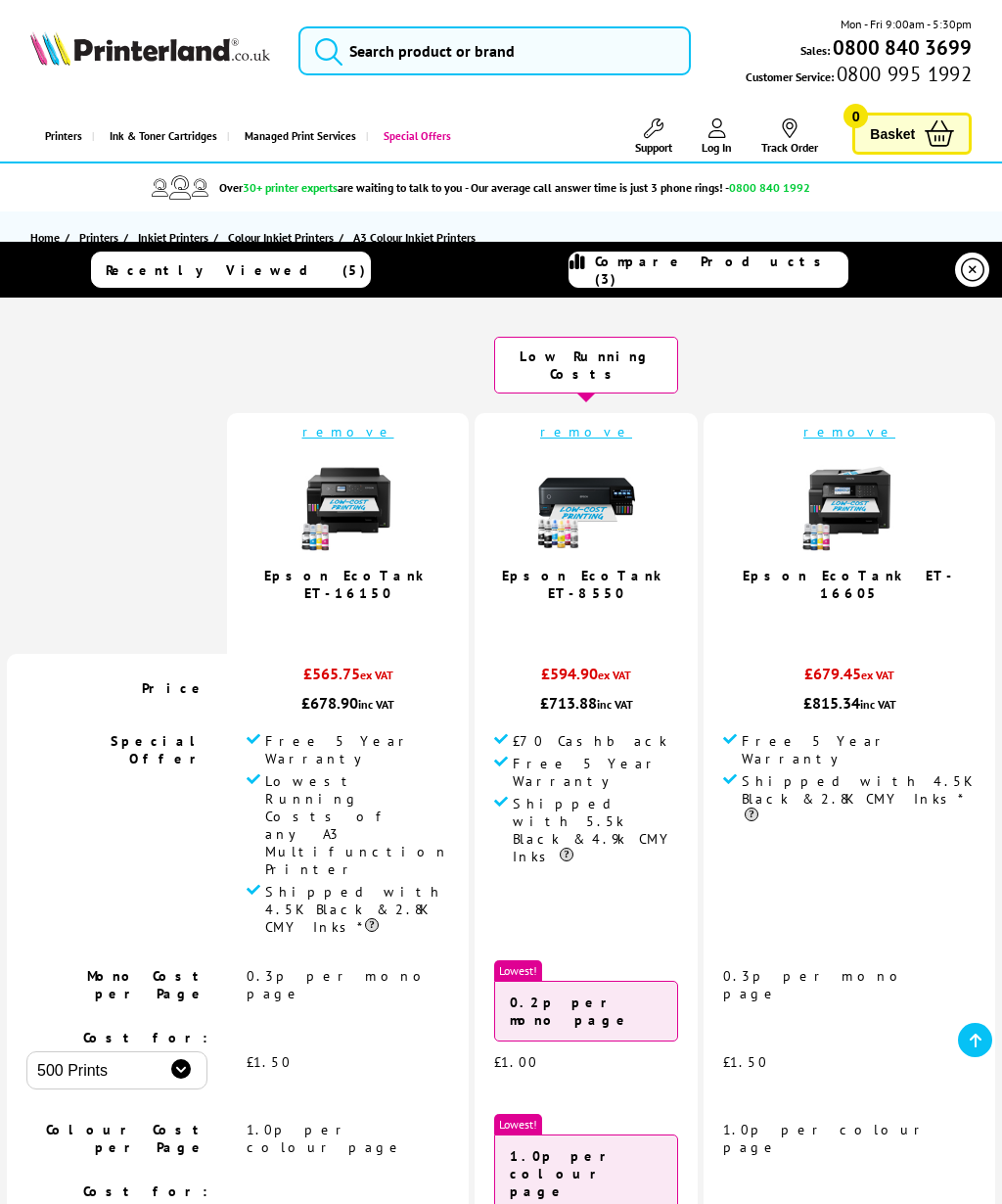 Image resolution: width=1002 pixels, height=1204 pixels. Describe the element at coordinates (770, 187) in the screenshot. I see `span: 0800 840 1992` at that location.